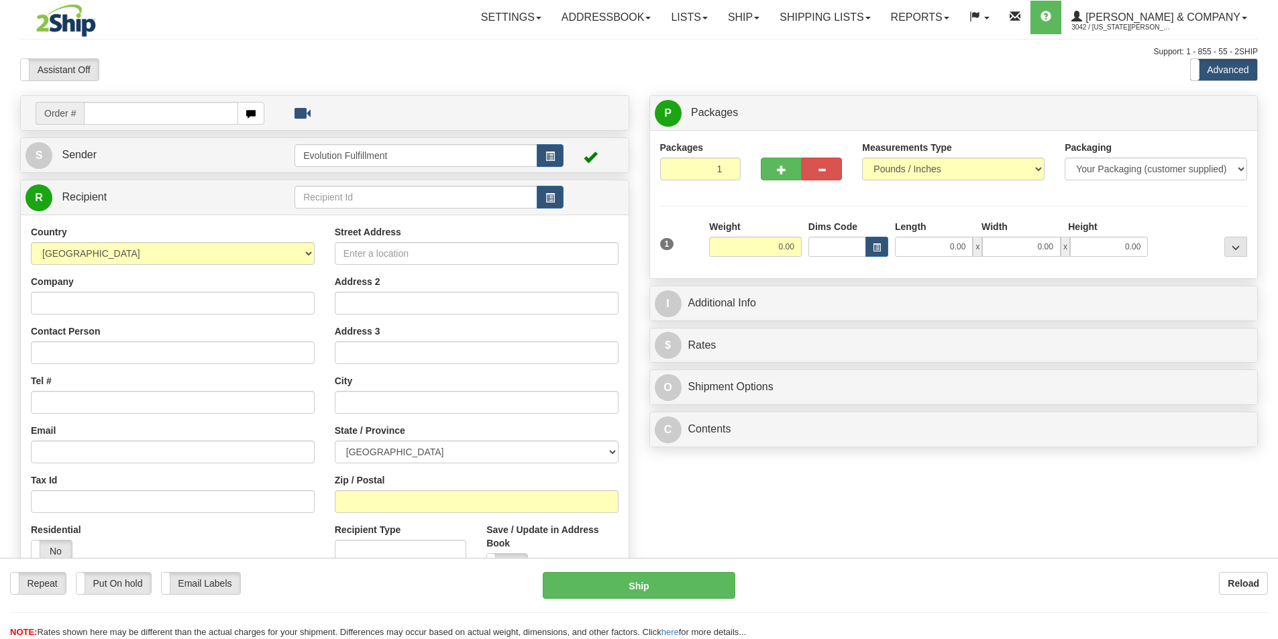  Describe the element at coordinates (145, 197) in the screenshot. I see `a: R Recipient` at that location.